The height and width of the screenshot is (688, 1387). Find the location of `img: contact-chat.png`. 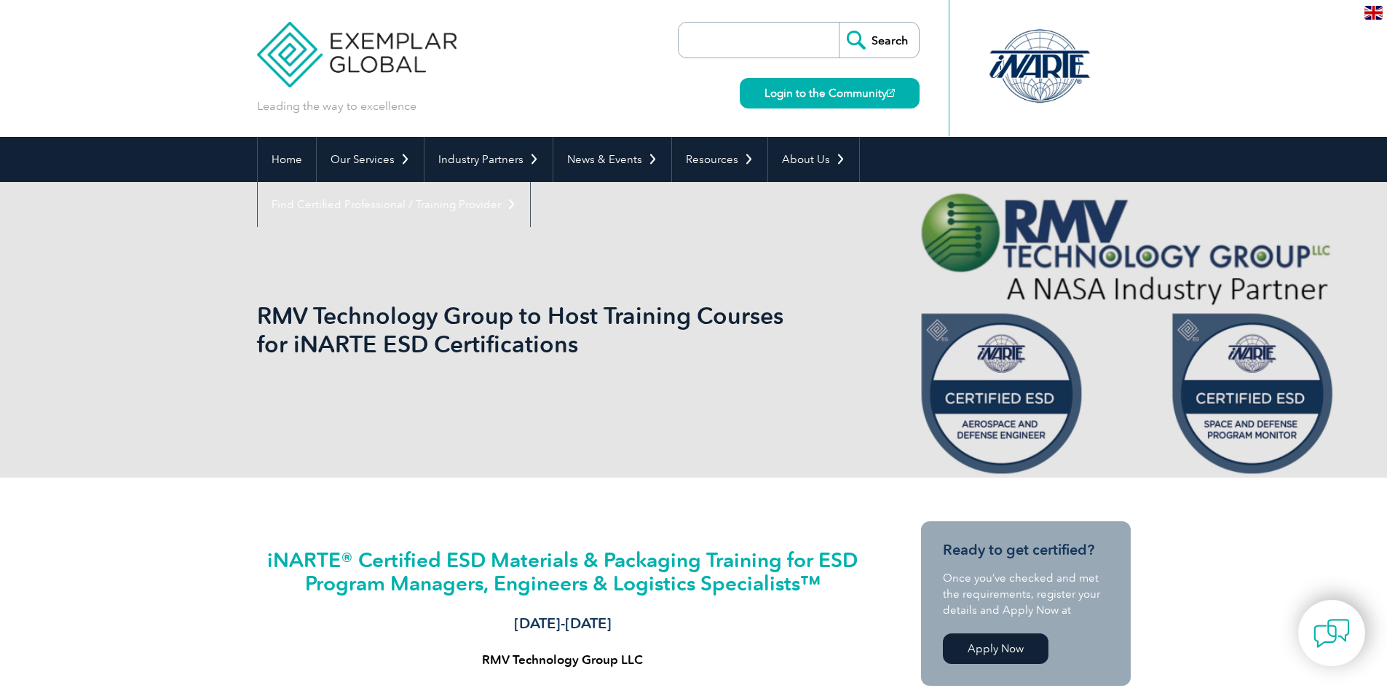

img: contact-chat.png is located at coordinates (1331, 633).